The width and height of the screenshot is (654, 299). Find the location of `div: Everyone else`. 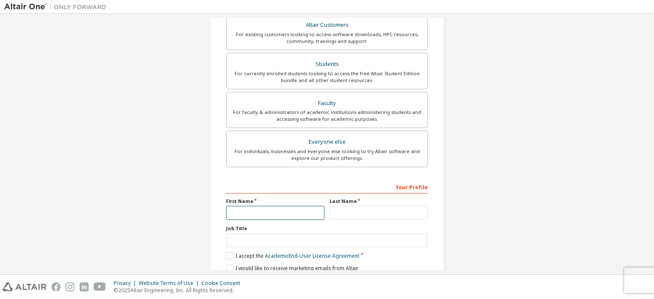

div: Everyone else is located at coordinates (327, 142).